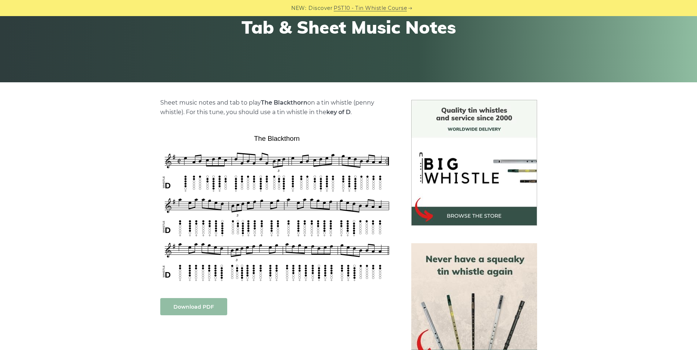 This screenshot has height=350, width=697. What do you see at coordinates (299, 8) in the screenshot?
I see `span: NEW:` at bounding box center [299, 8].